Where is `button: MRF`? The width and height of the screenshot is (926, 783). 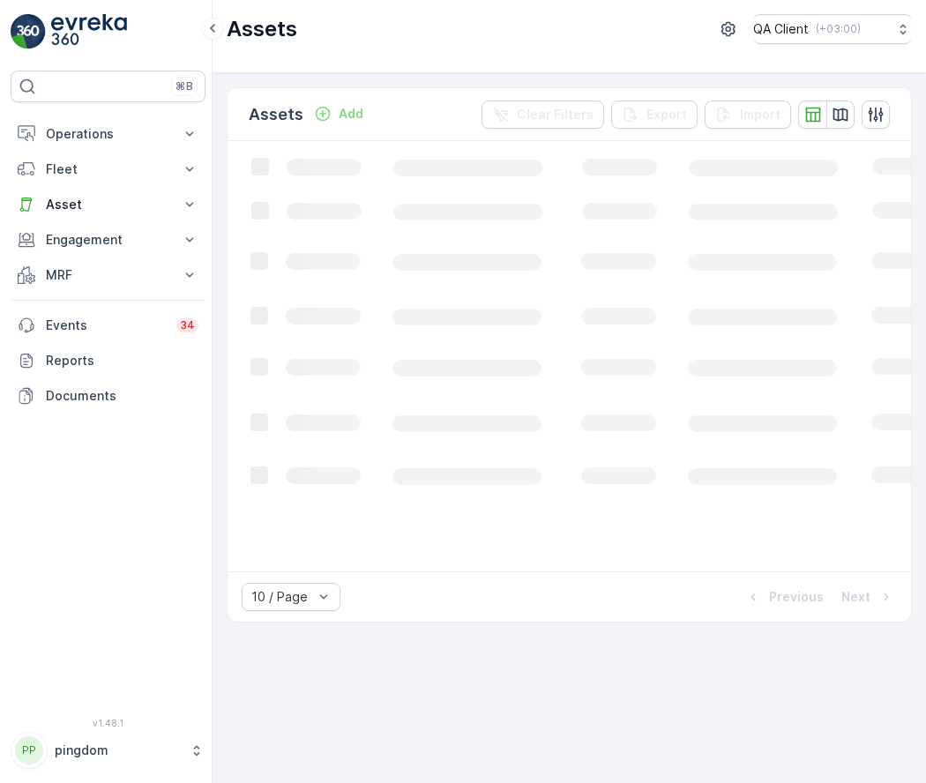 button: MRF is located at coordinates (108, 275).